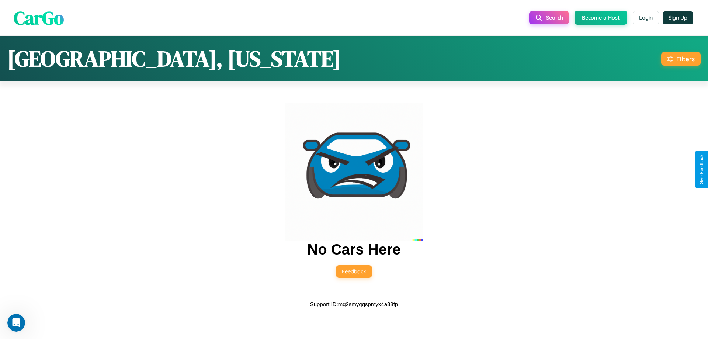 This screenshot has width=708, height=339. Describe the element at coordinates (354, 172) in the screenshot. I see `img: car` at that location.